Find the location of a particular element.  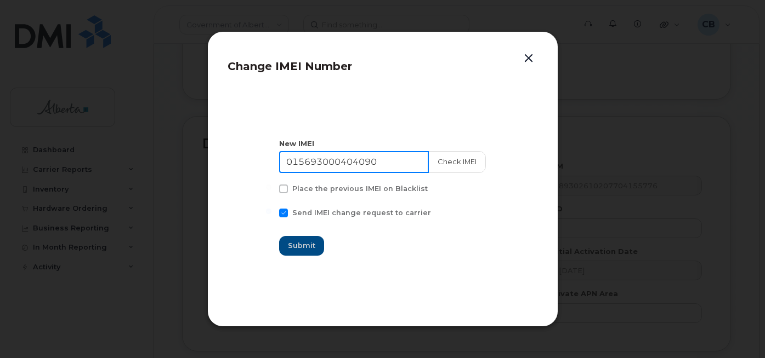

button: Submit is located at coordinates (301, 246).